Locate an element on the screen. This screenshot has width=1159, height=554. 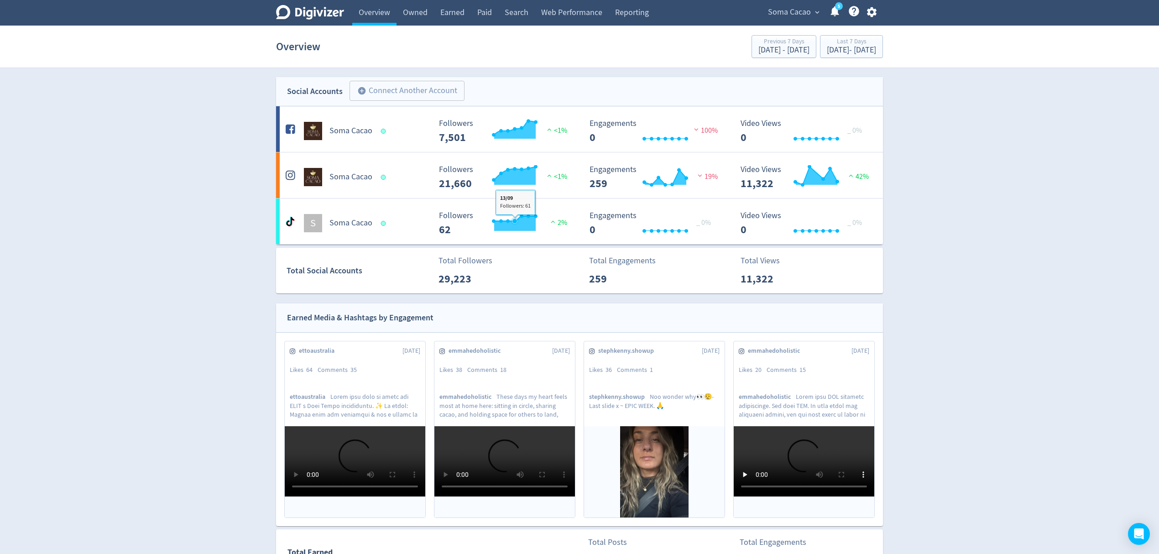
a: Soma Cacao undefinedSoma Cacao Followers --- Followers 21,660 <1% Engagements 259 Engagements 259... is located at coordinates (579, 175).